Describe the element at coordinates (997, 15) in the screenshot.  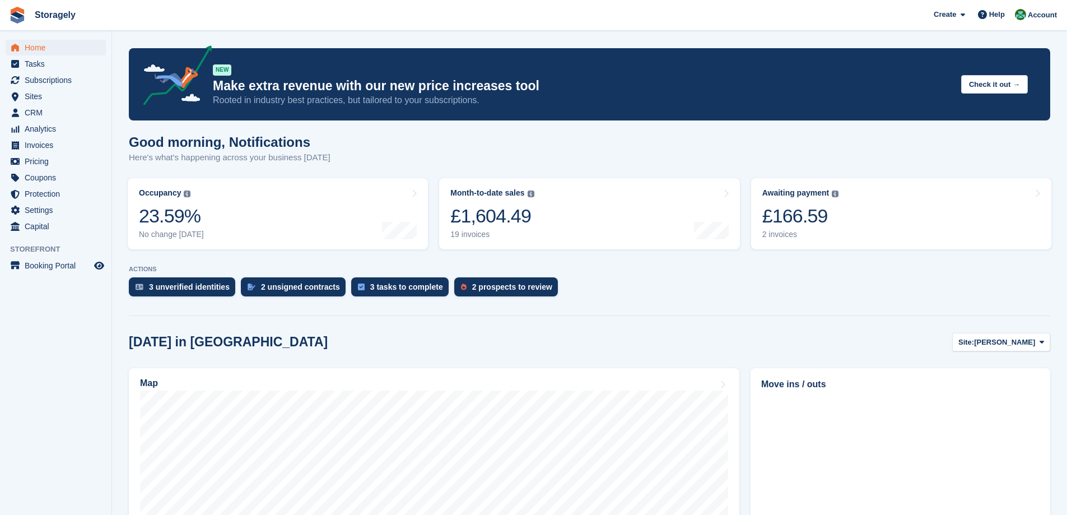
I see `span: Help` at that location.